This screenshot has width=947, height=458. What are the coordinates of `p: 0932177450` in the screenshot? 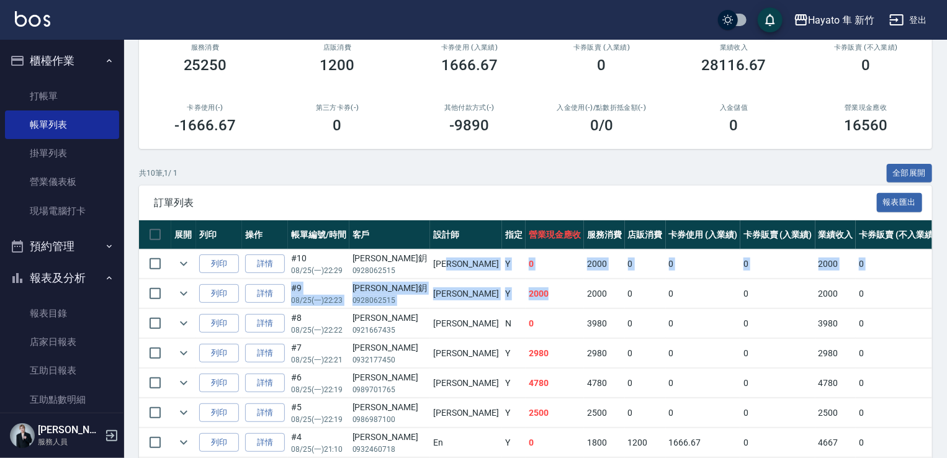 It's located at (390, 360).